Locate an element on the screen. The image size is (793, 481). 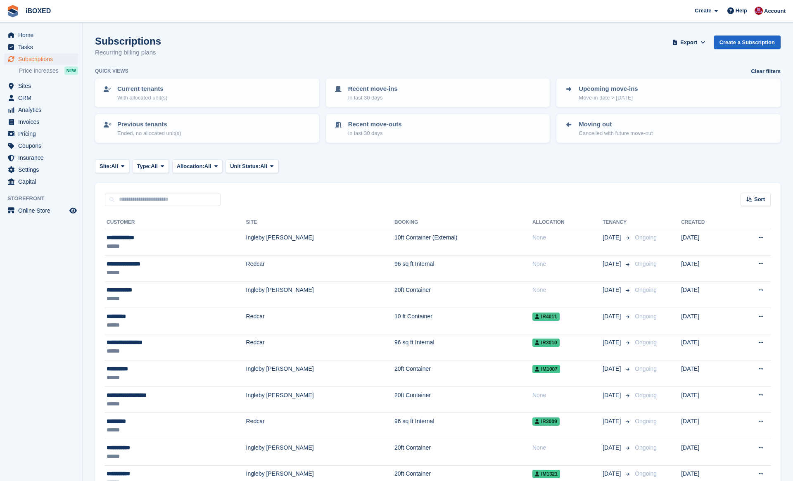
span: Subscriptions is located at coordinates (43, 59).